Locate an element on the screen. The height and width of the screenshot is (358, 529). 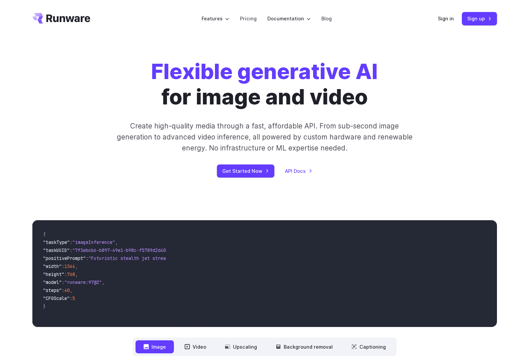
a: Get Started Now is located at coordinates (245, 171).